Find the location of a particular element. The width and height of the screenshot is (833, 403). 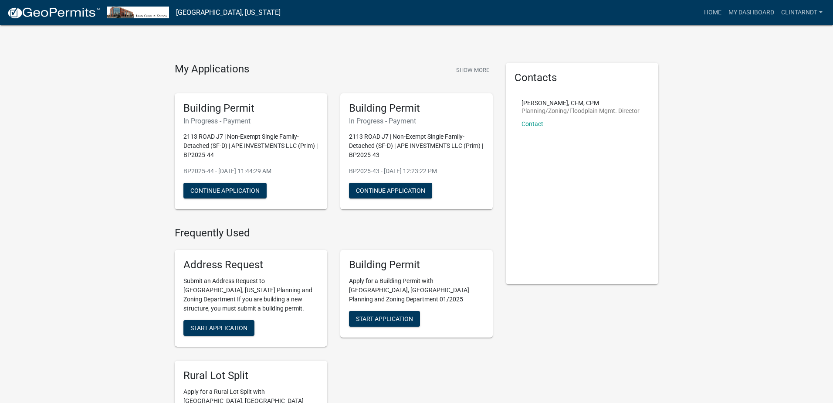

a: Home is located at coordinates (713, 13).